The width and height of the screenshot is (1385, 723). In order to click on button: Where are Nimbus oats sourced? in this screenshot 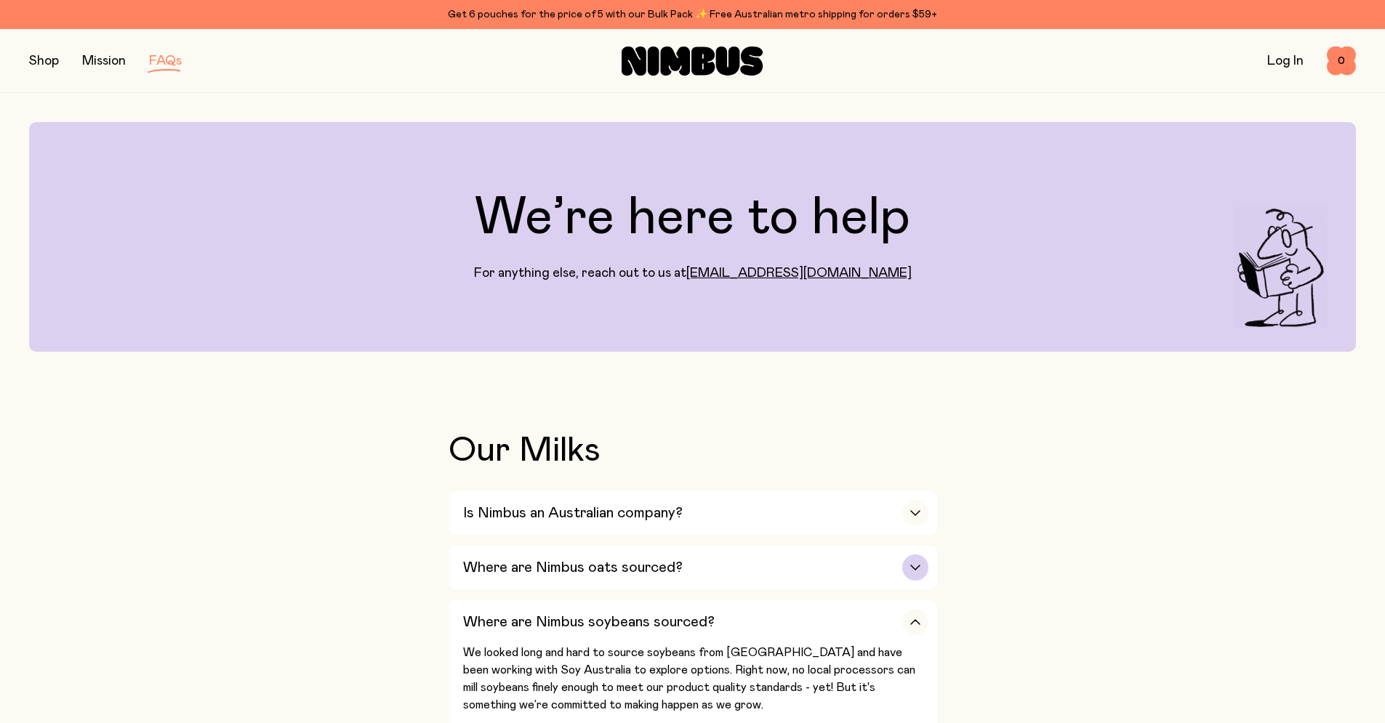, I will do `click(693, 568)`.